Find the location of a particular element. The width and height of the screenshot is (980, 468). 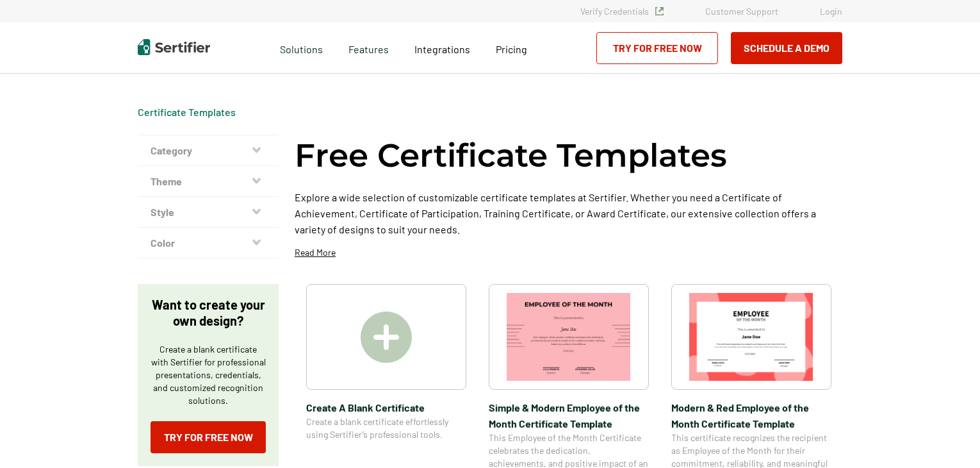

a: Login is located at coordinates (831, 11).